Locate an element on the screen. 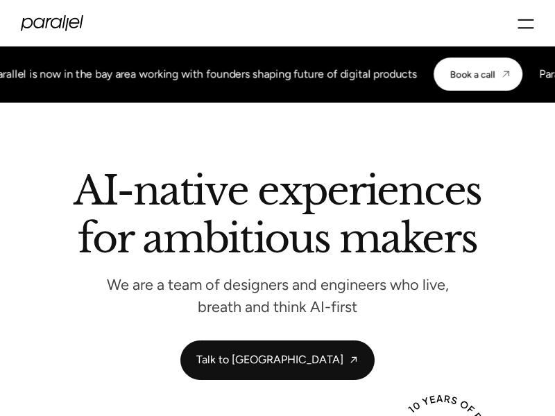 The image size is (555, 416). h2: AI-native experiences for ambitious makers is located at coordinates (277, 217).